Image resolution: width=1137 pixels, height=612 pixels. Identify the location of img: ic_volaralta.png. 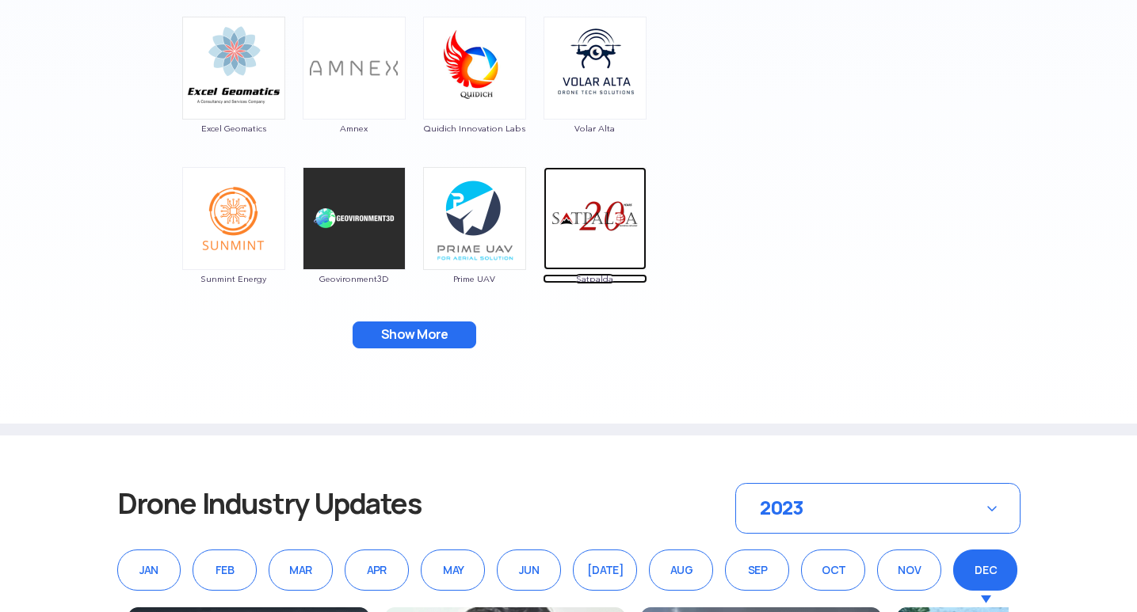
(595, 68).